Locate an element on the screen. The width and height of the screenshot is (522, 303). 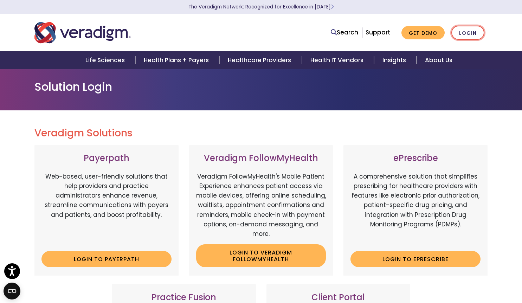
p: Veradigm FollowMyHealth's Mobile Patient Experience enhances patient access via mobile devices, o... is located at coordinates (261, 205).